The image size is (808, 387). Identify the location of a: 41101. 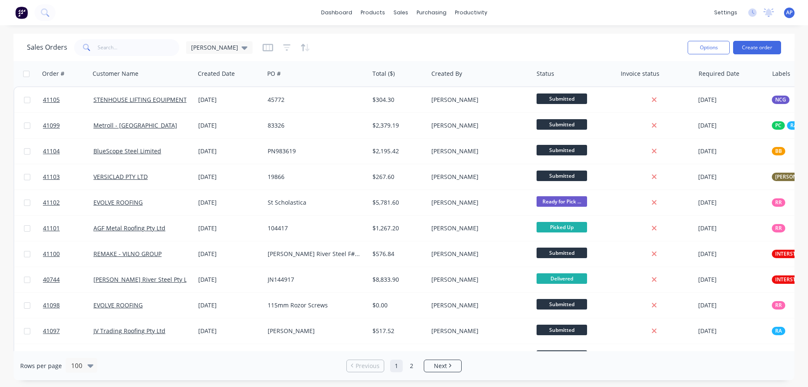
(68, 228).